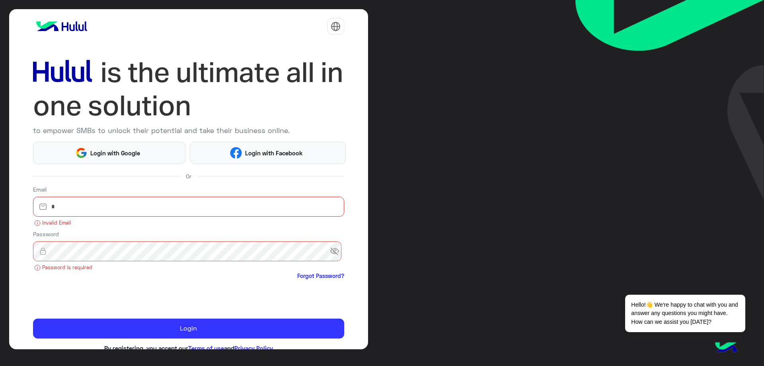  What do you see at coordinates (321, 275) in the screenshot?
I see `a: Forgot Password?` at bounding box center [321, 275].